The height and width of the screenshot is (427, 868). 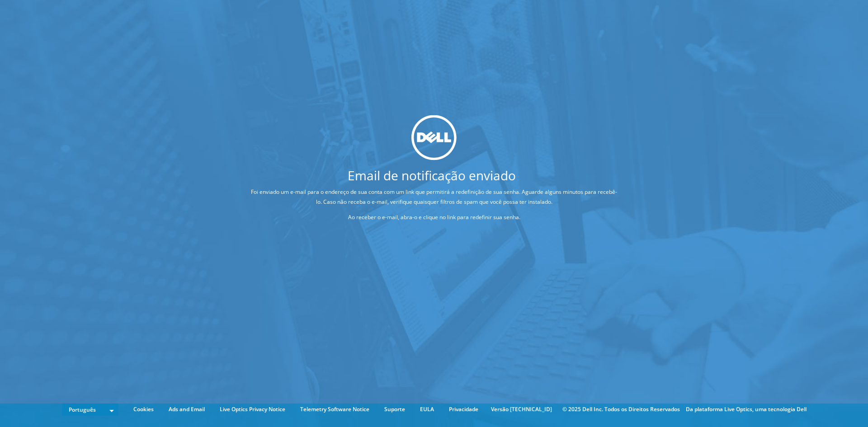 What do you see at coordinates (621, 410) in the screenshot?
I see `li: © 2025 Dell Inc. Todos os Direitos Reservados` at bounding box center [621, 410].